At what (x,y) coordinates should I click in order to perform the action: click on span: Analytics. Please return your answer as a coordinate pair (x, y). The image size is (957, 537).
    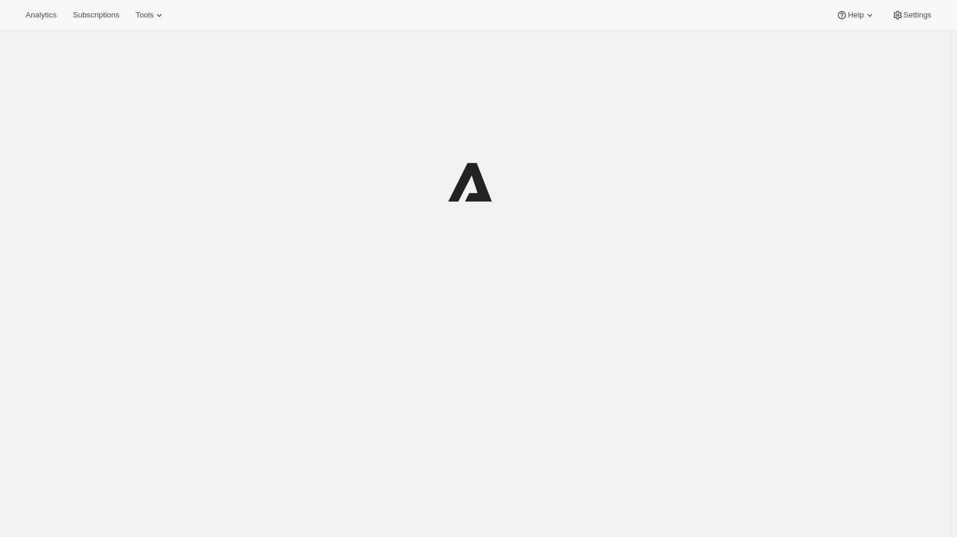
    Looking at the image, I should click on (41, 15).